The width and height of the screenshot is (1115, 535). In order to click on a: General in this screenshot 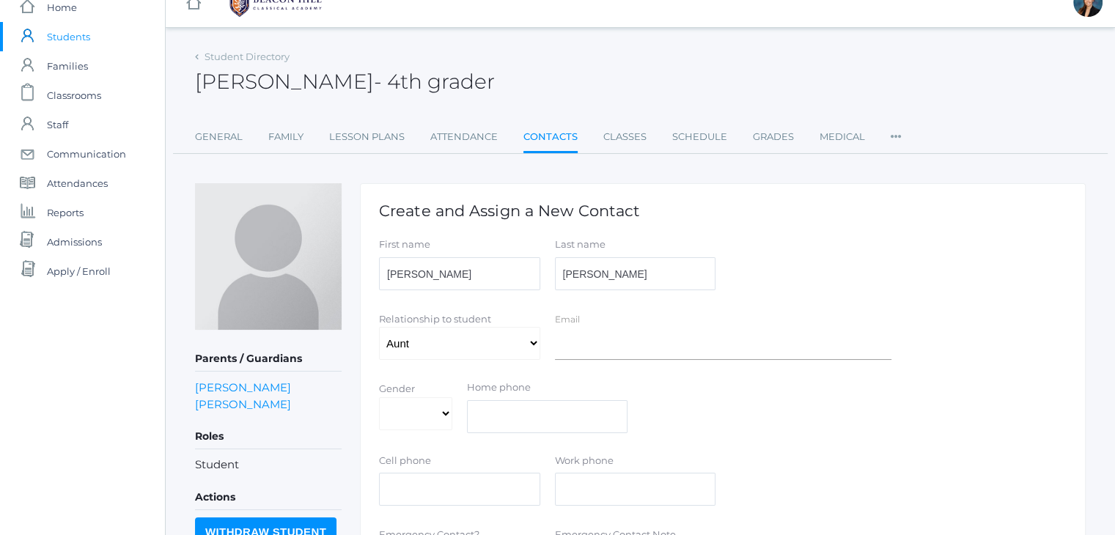, I will do `click(219, 137)`.